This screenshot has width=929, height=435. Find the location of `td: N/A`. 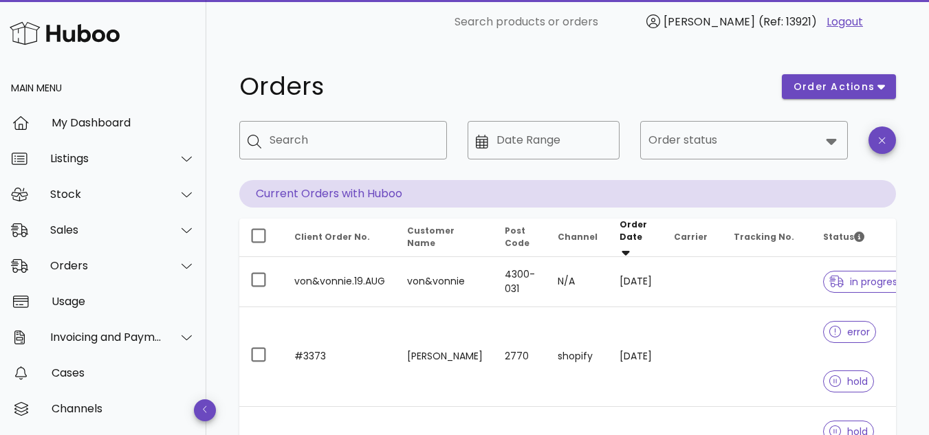

td: N/A is located at coordinates (578, 282).